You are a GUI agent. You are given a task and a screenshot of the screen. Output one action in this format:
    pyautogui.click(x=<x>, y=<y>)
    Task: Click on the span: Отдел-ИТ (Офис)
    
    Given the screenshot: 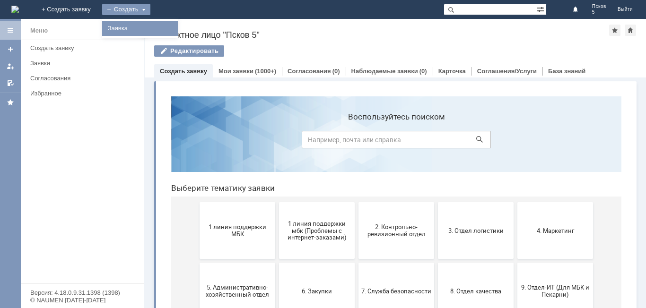 What is the action you would take?
    pyautogui.click(x=312, y=262)
    